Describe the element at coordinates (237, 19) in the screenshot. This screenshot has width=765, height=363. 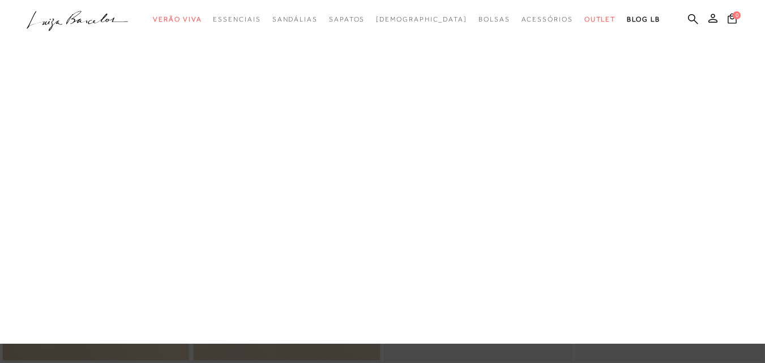
I see `span: Essenciais` at that location.